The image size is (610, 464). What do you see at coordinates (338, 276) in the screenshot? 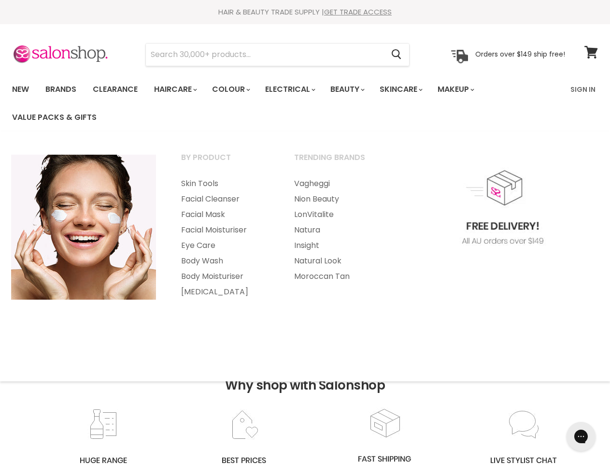
I see `a: Moroccan Tan` at bounding box center [338, 276].